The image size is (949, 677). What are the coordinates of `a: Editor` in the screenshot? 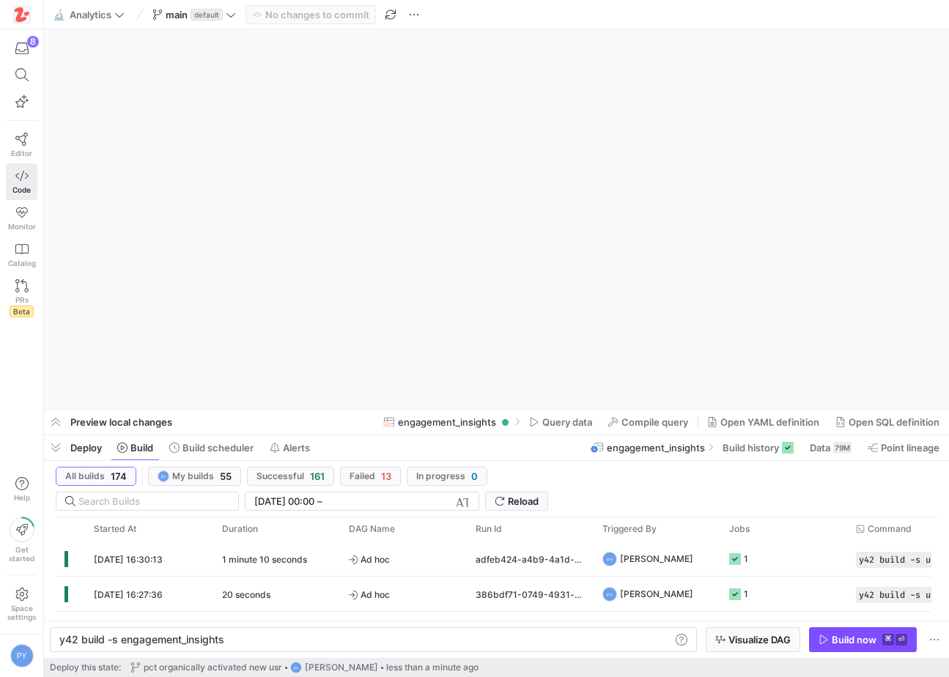 It's located at (21, 145).